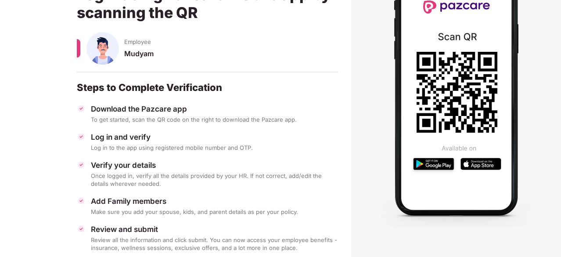 Image resolution: width=561 pixels, height=257 pixels. I want to click on span: Employee, so click(137, 42).